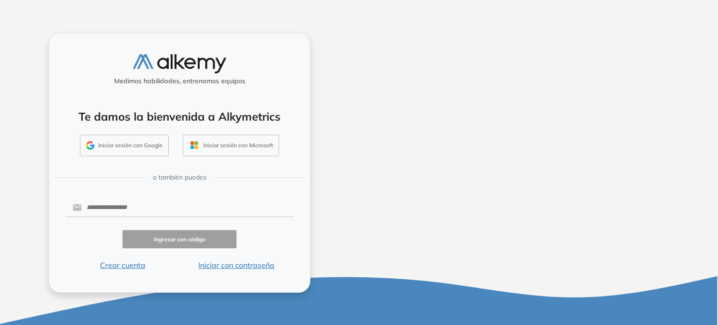  What do you see at coordinates (90, 145) in the screenshot?
I see `img: GMAIL_ICON` at bounding box center [90, 145].